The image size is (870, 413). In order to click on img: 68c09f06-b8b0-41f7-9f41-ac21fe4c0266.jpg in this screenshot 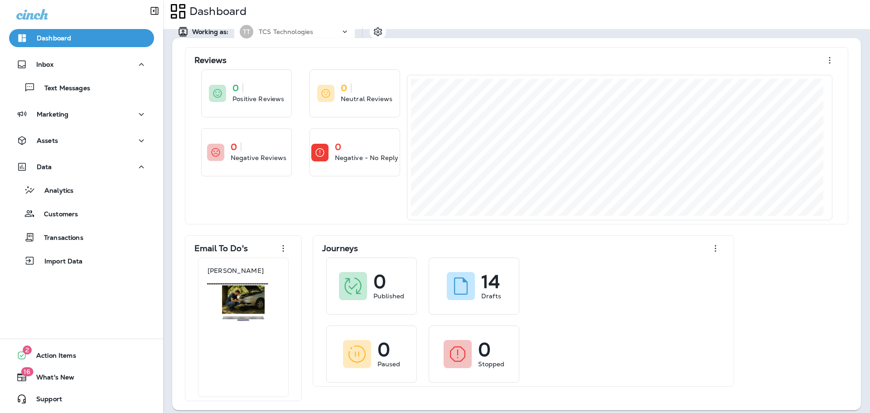, I will do `click(243, 302)`.